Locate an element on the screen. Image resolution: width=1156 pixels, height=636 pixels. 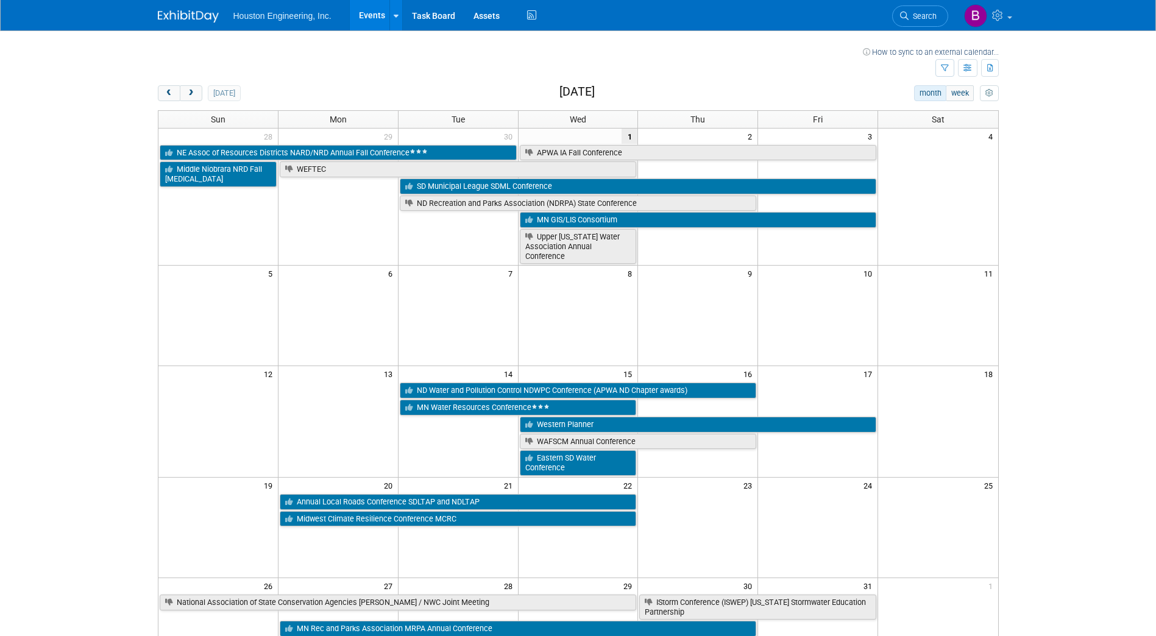
span: 22 is located at coordinates (630, 485).